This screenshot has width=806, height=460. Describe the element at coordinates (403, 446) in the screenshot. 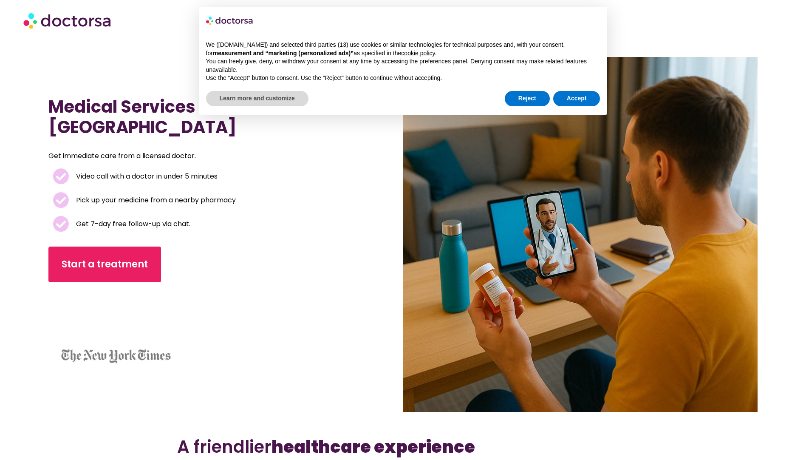

I see `h2: A friendlier` at that location.